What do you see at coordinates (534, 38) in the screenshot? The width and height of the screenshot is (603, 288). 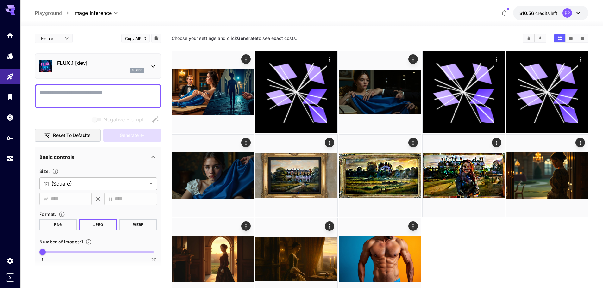 I see `div: Clear ImagesDownload All` at bounding box center [534, 38].